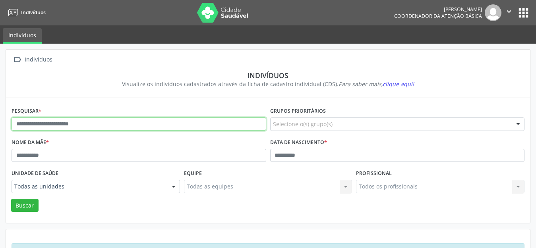 The width and height of the screenshot is (536, 248). I want to click on i: Para saber mais,, so click(376, 84).